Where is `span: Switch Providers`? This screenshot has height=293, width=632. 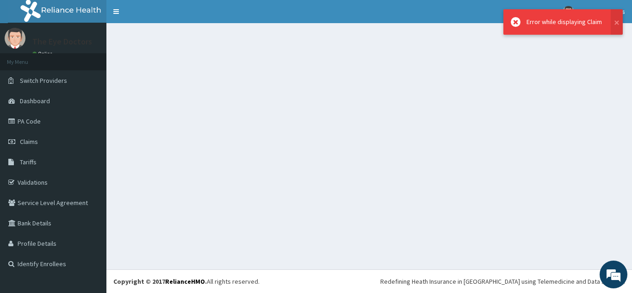 span: Switch Providers is located at coordinates (43, 80).